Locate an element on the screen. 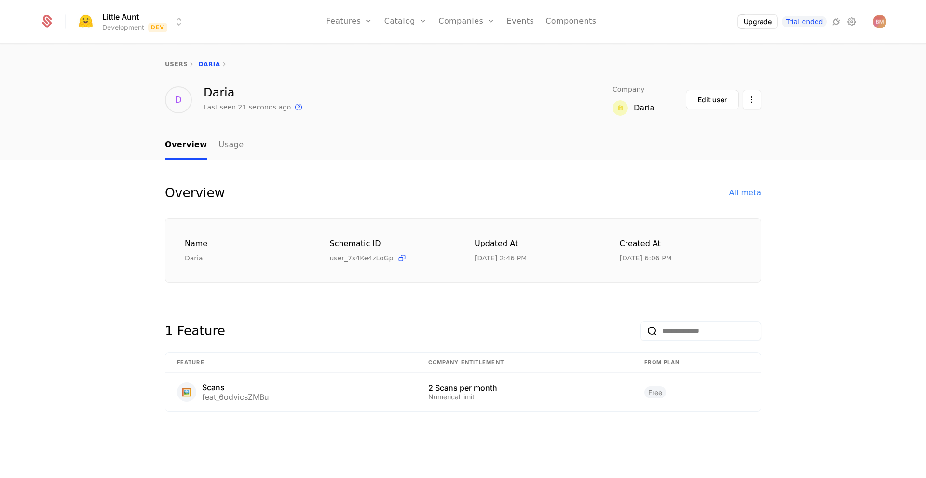 The image size is (926, 478). div: 1 Feature is located at coordinates (195, 331).